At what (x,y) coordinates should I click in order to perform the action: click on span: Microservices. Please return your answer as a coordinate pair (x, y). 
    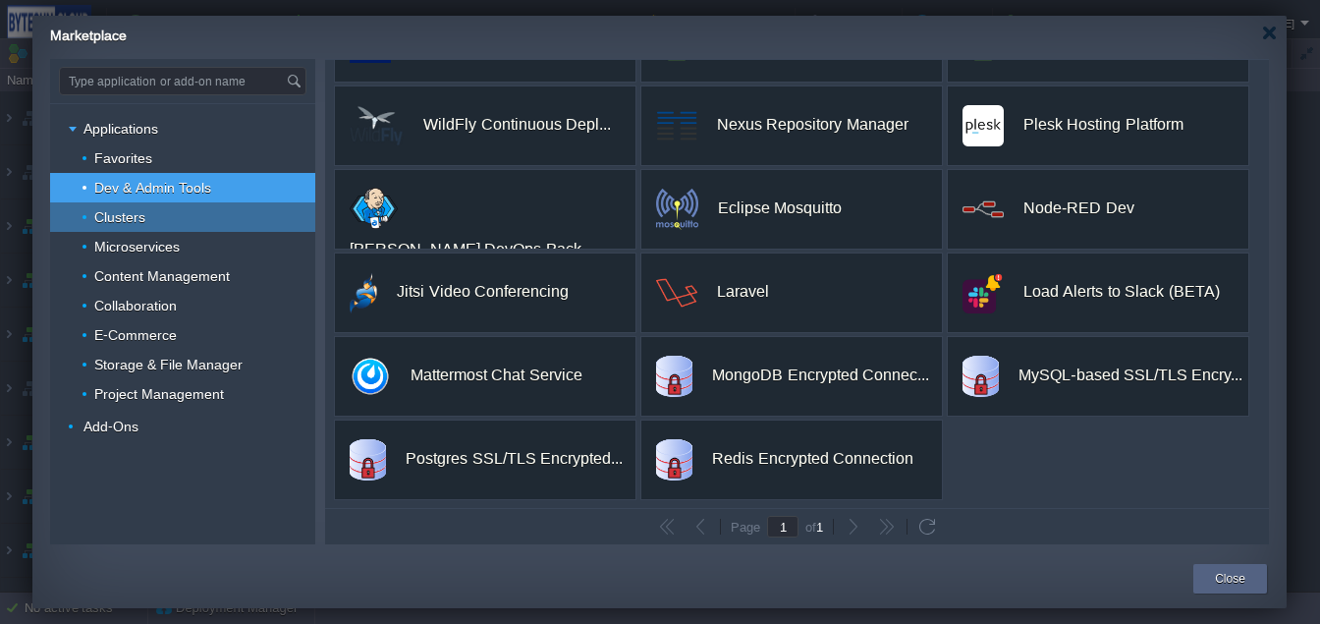
    Looking at the image, I should click on (137, 246).